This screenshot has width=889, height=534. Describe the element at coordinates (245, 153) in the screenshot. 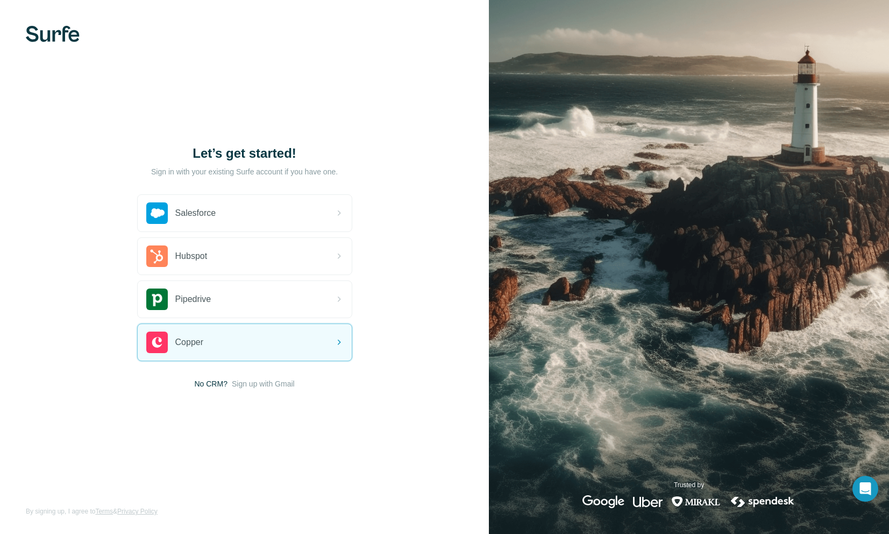

I see `h1: Let’s get started!` at that location.